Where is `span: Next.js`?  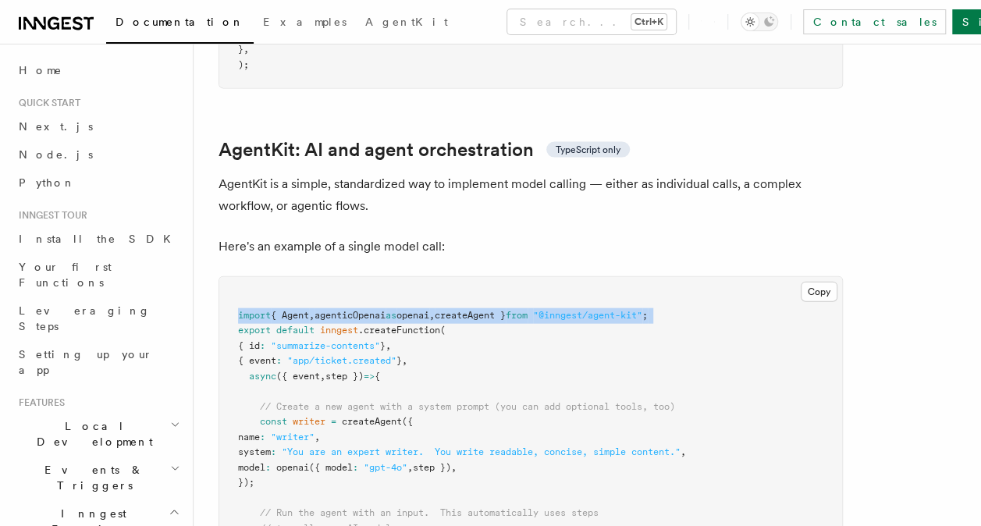
span: Next.js is located at coordinates (55, 126).